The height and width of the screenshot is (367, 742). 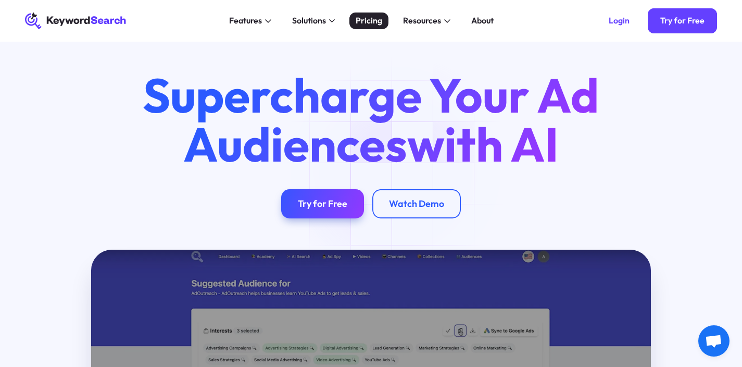 What do you see at coordinates (619, 21) in the screenshot?
I see `a: Login` at bounding box center [619, 21].